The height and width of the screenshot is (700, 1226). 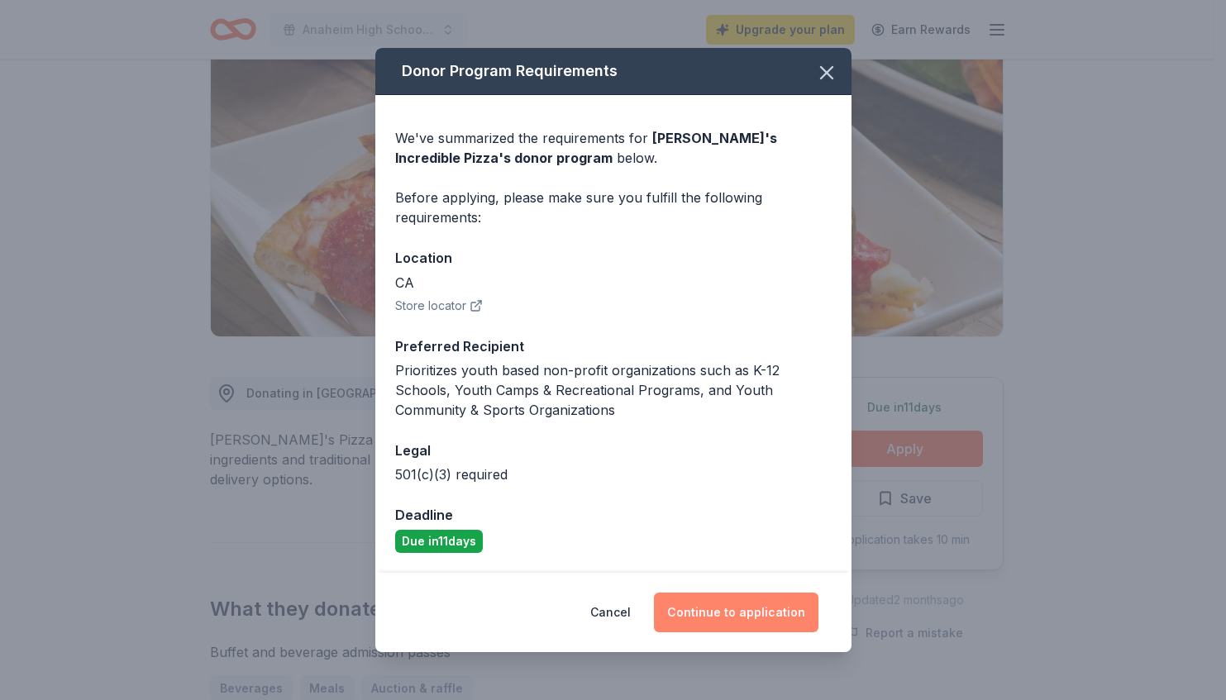 I want to click on div: Prioritizes youth based non-profit organizations such as K-12 Schools, Youth Camps & Recreational..., so click(x=613, y=390).